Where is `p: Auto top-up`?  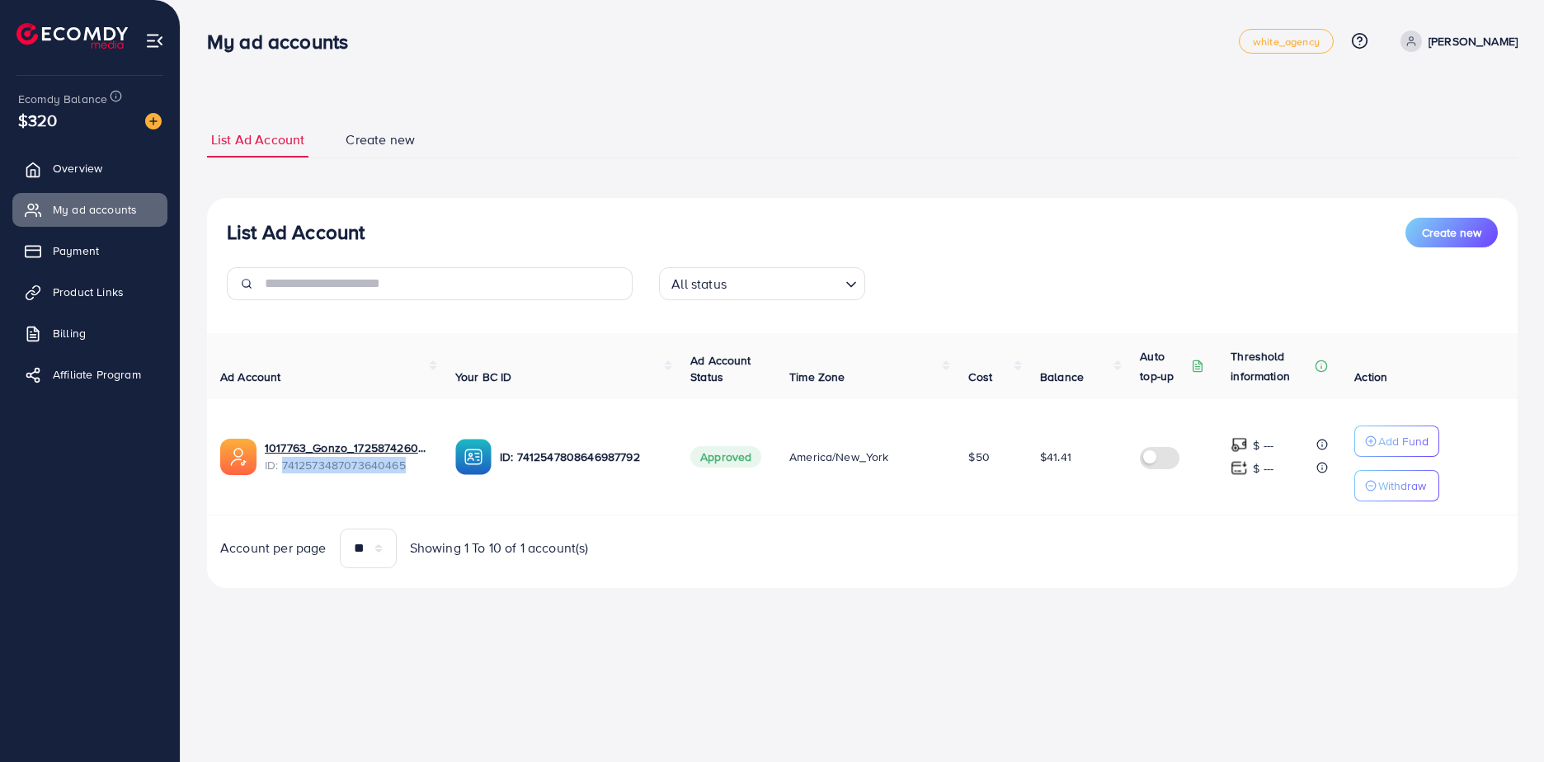 p: Auto top-up is located at coordinates (1164, 366).